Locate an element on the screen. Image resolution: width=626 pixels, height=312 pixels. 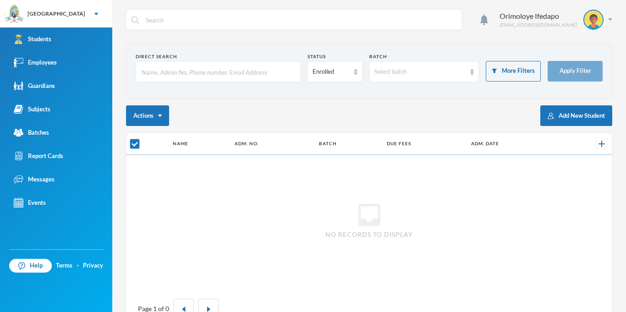
div: Students is located at coordinates (33, 39).